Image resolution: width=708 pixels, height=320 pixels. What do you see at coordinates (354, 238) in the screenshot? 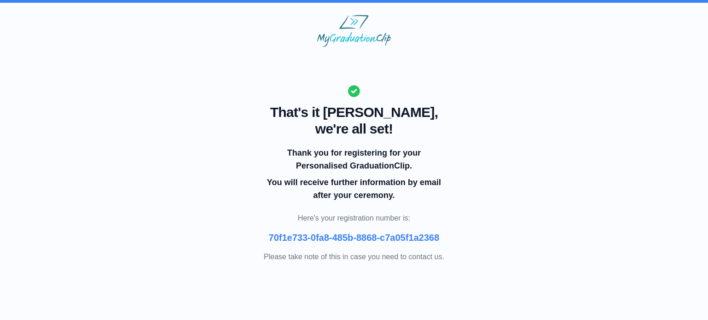
I see `b: 70f1e733-0fa8-485b-8868-c7a05f1a2368` at bounding box center [354, 238].